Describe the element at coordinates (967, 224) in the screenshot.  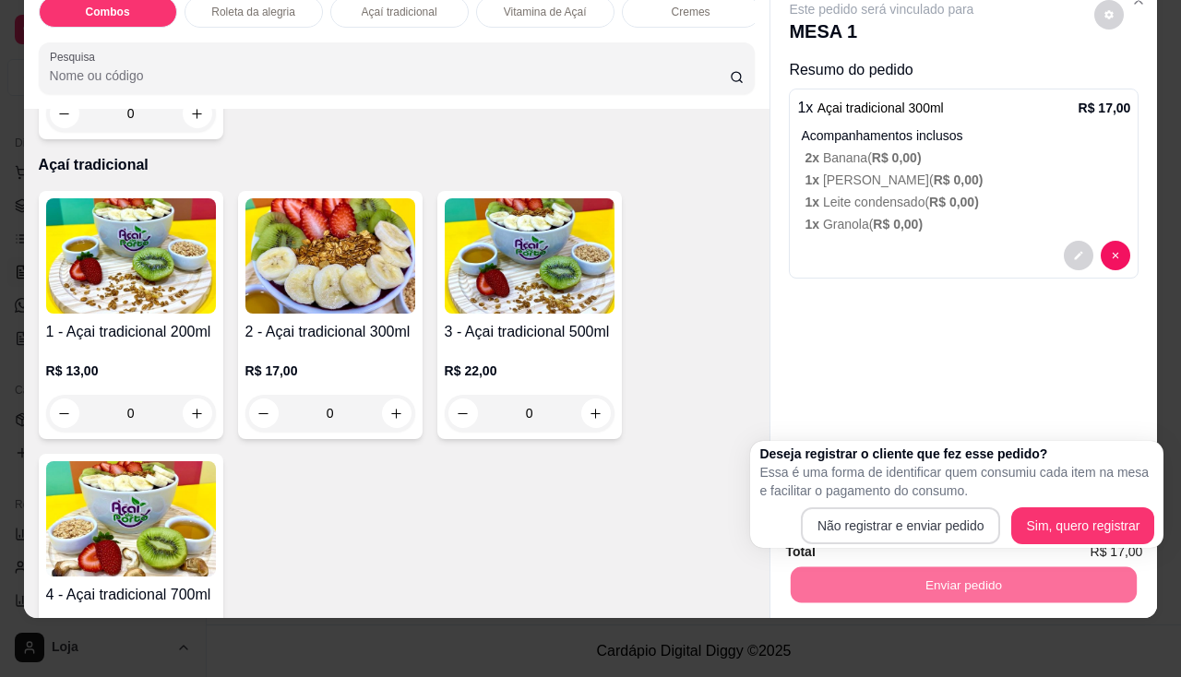
I see `p: Granola (` at that location.